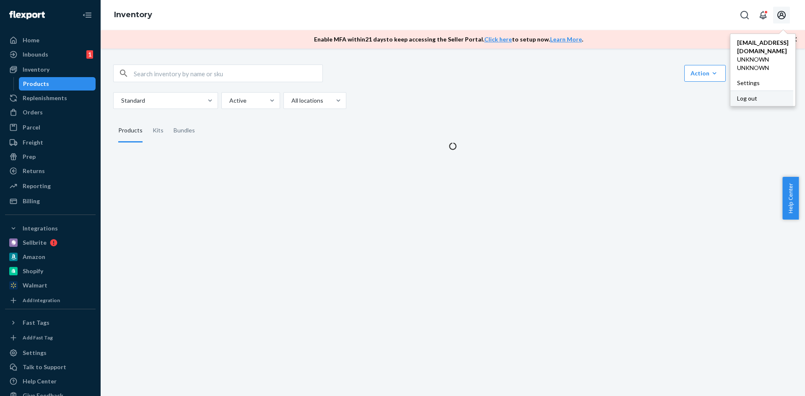 This screenshot has height=396, width=805. Describe the element at coordinates (34, 257) in the screenshot. I see `div: Amazon` at that location.